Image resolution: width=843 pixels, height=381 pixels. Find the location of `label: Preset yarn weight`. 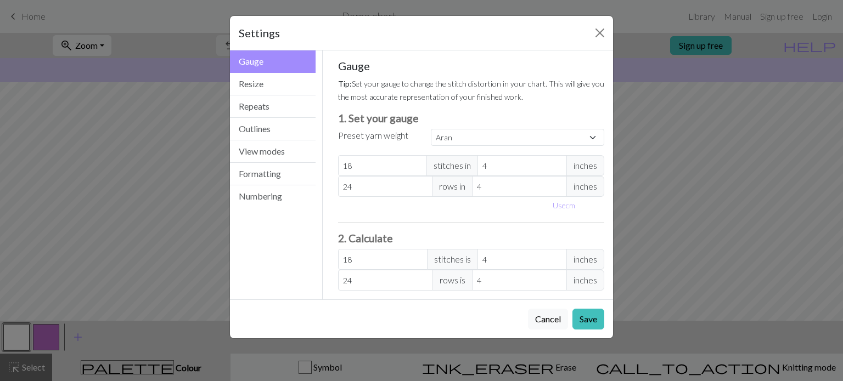

label: Preset yarn weight is located at coordinates (373, 136).